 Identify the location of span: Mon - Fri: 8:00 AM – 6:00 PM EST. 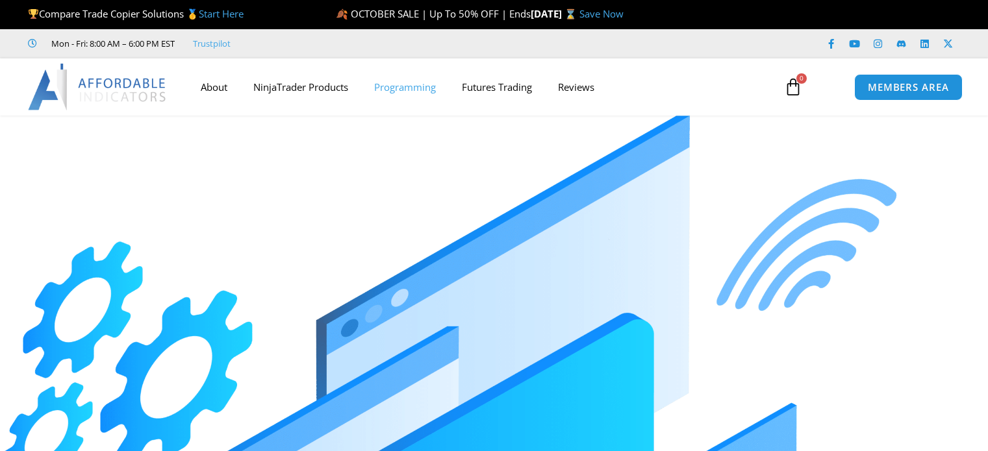
(111, 44).